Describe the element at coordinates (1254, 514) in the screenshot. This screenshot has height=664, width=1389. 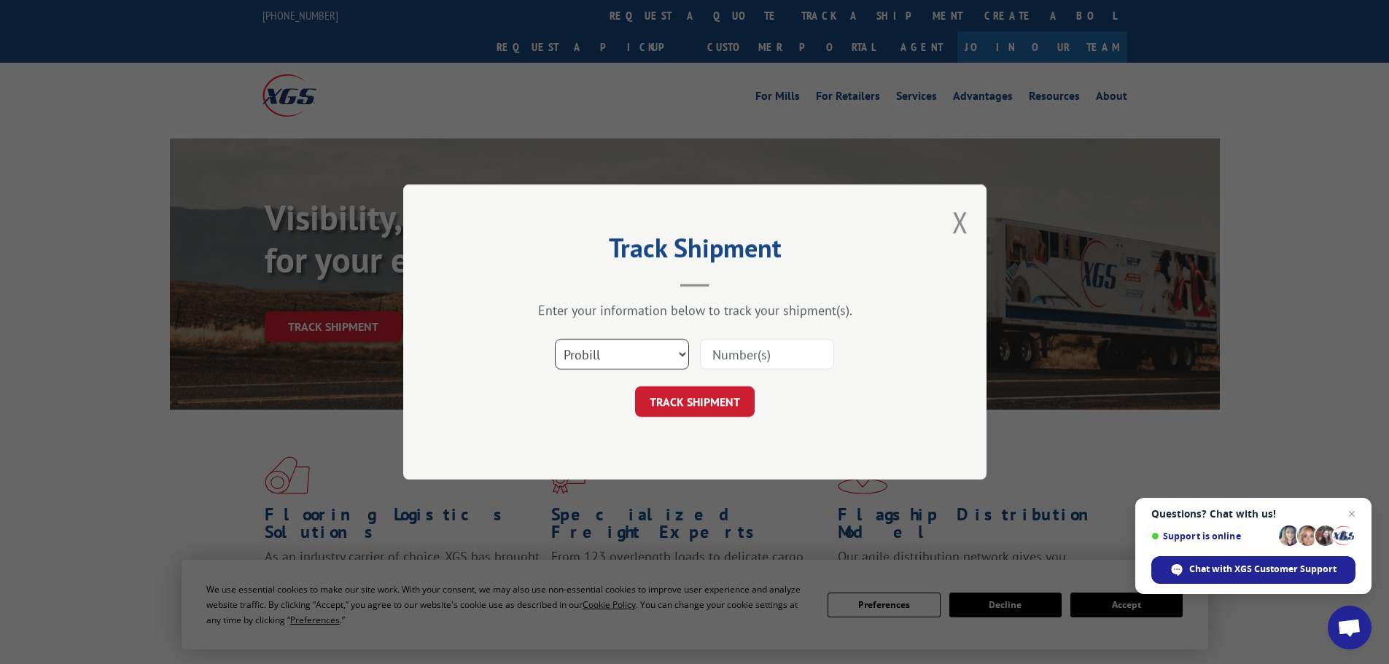
I see `span: Questions? Chat with us!` at that location.